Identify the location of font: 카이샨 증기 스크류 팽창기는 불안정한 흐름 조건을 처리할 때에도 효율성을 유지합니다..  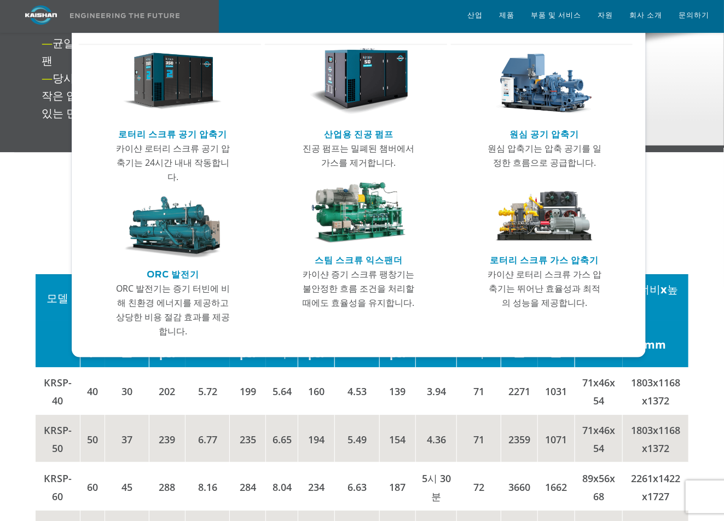
(358, 288).